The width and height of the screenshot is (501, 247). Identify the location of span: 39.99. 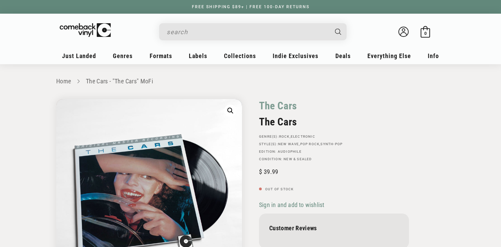
(269, 171).